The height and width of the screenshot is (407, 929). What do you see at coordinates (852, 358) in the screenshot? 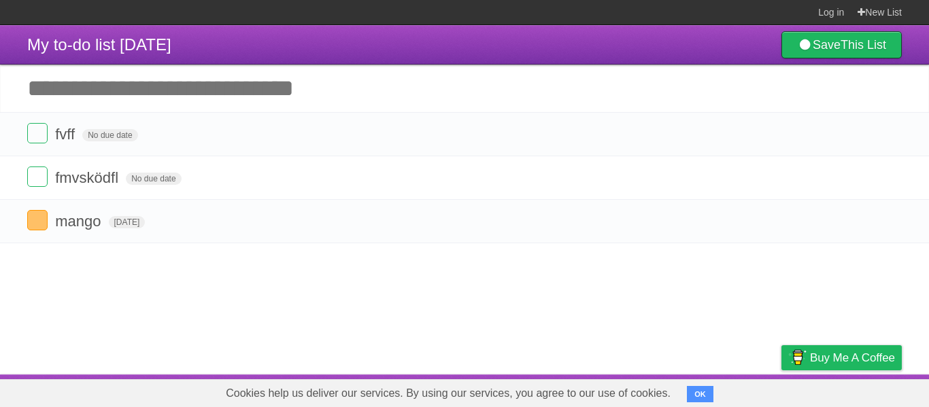
I see `span: Buy me a coffee` at bounding box center [852, 358].